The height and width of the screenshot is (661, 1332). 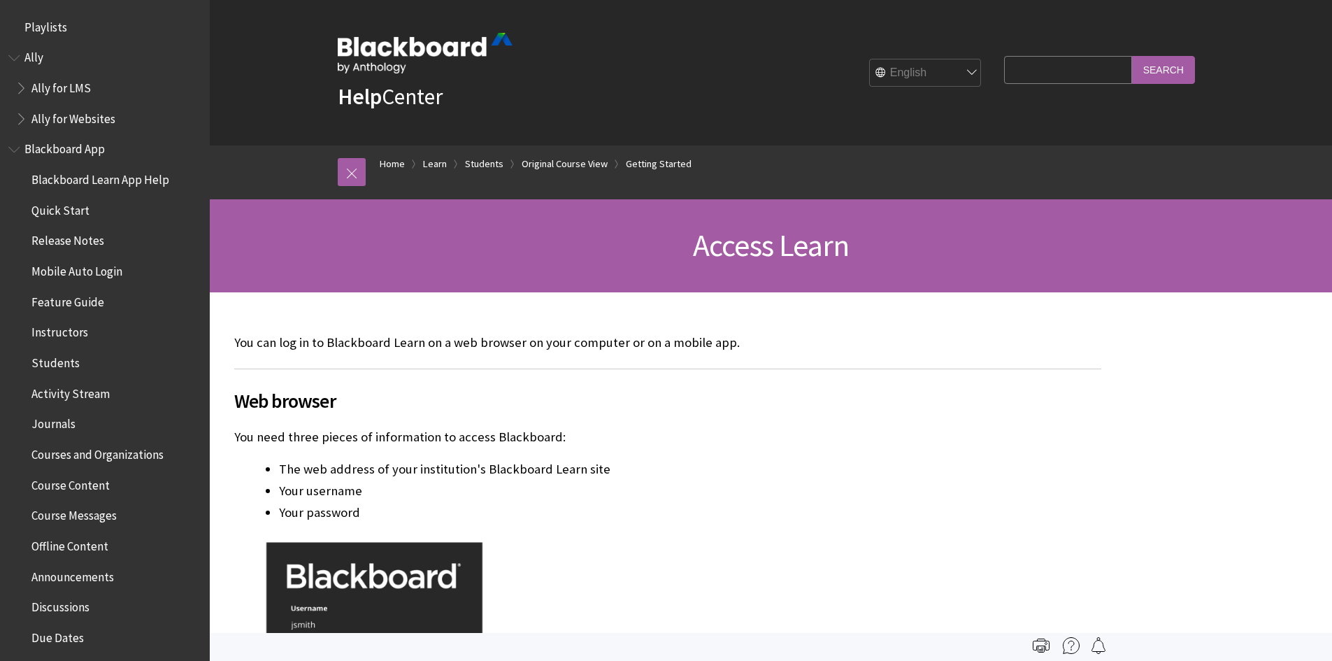 What do you see at coordinates (100, 177) in the screenshot?
I see `span: Blackboard Learn App Help` at bounding box center [100, 177].